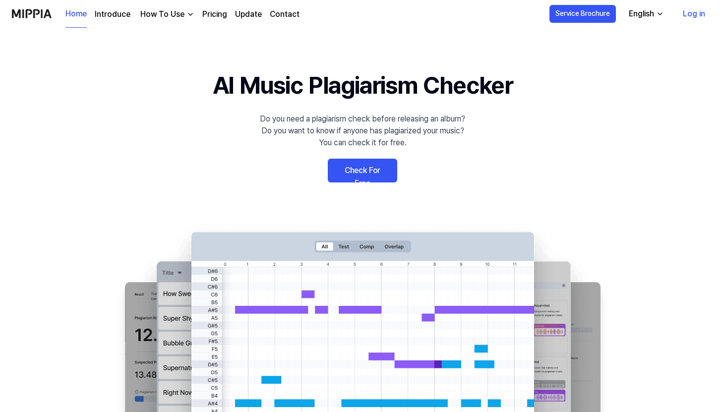  I want to click on a: Introduce, so click(112, 14).